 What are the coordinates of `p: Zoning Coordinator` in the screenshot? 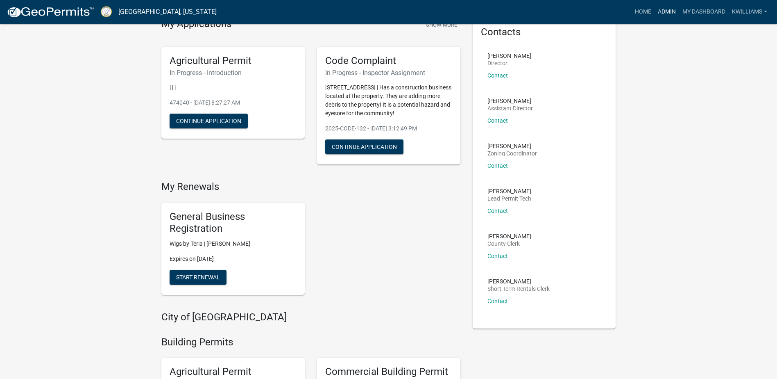 It's located at (512, 153).